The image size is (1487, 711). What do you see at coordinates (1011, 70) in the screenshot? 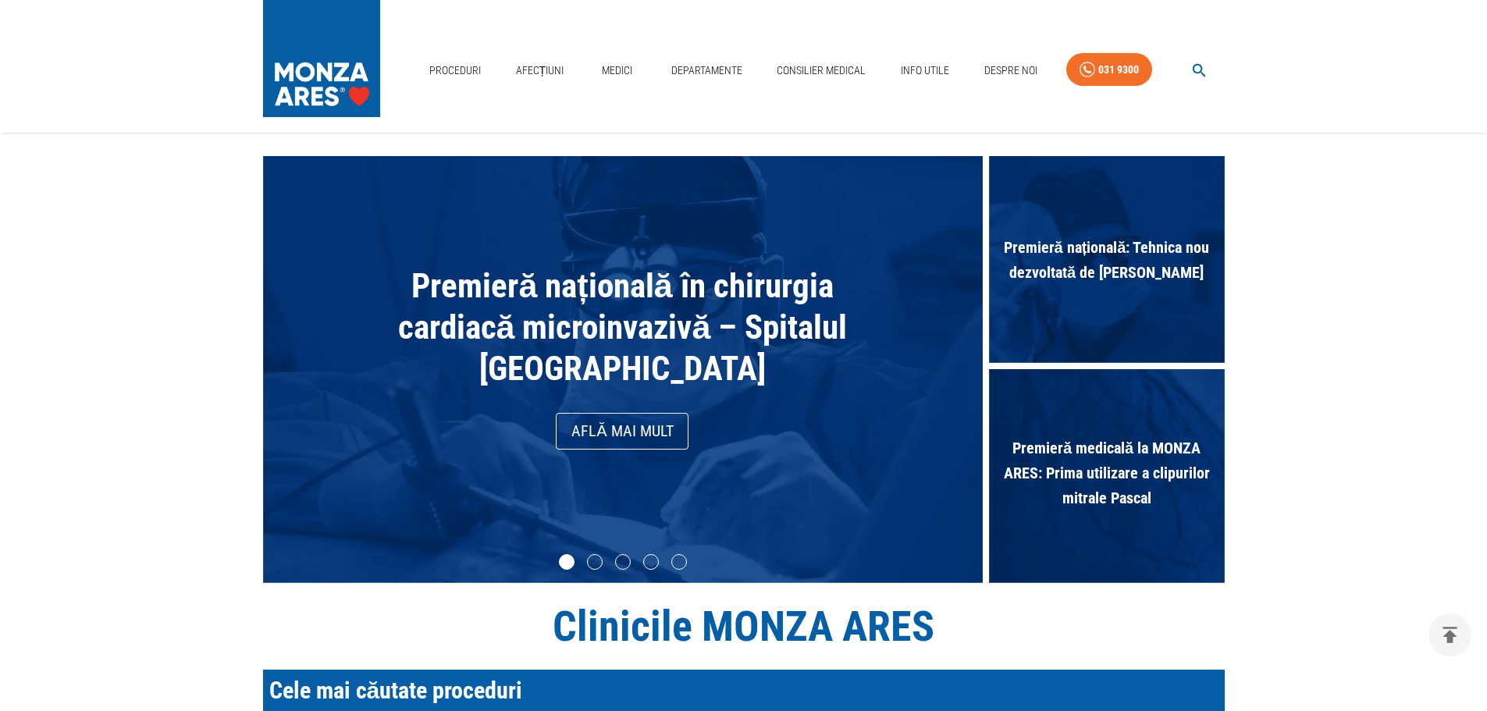
I see `a: Despre Noi` at bounding box center [1011, 70].